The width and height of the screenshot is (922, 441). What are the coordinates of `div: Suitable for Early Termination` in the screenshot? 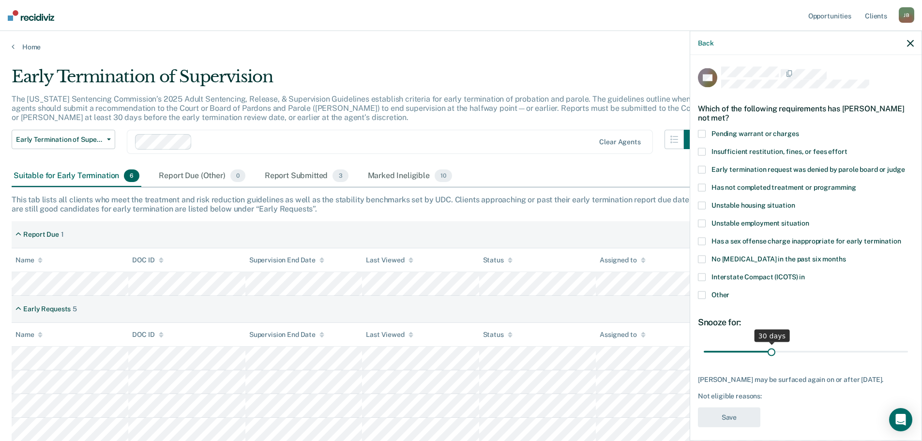 It's located at (76, 176).